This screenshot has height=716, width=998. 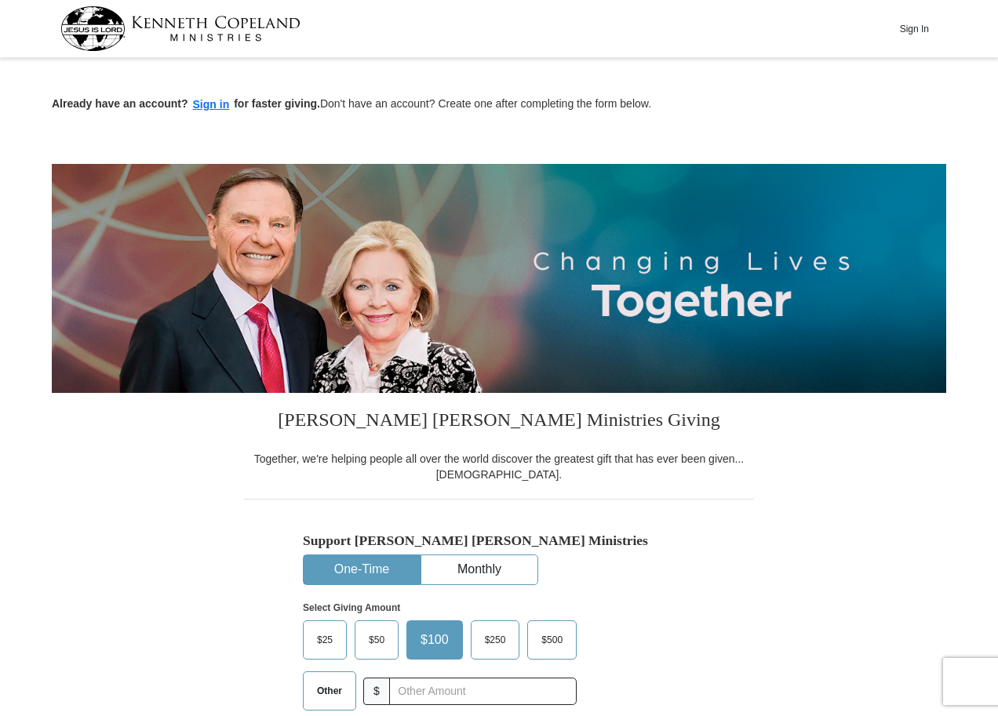 What do you see at coordinates (329, 691) in the screenshot?
I see `span: Other` at bounding box center [329, 691].